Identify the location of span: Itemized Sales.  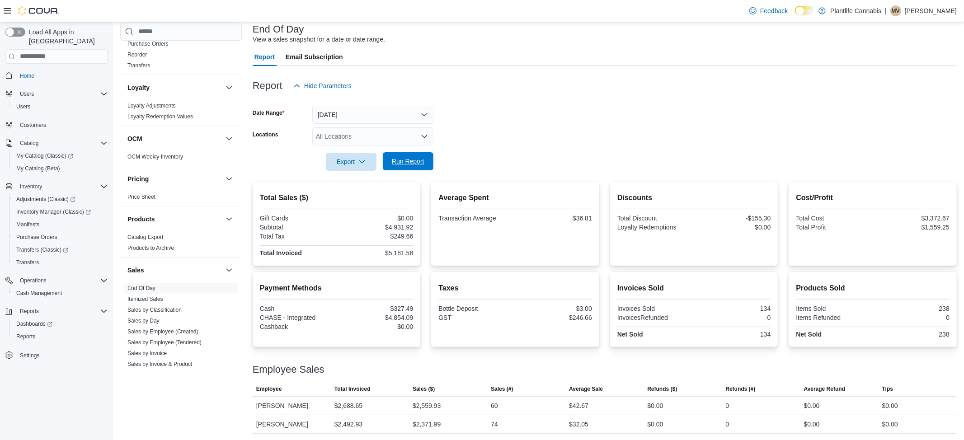
(145, 299).